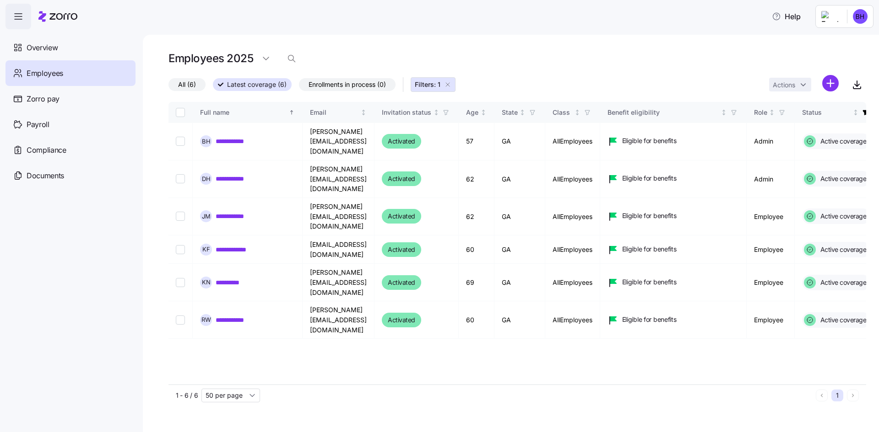 Image resolution: width=879 pixels, height=432 pixels. I want to click on a: Payroll, so click(70, 124).